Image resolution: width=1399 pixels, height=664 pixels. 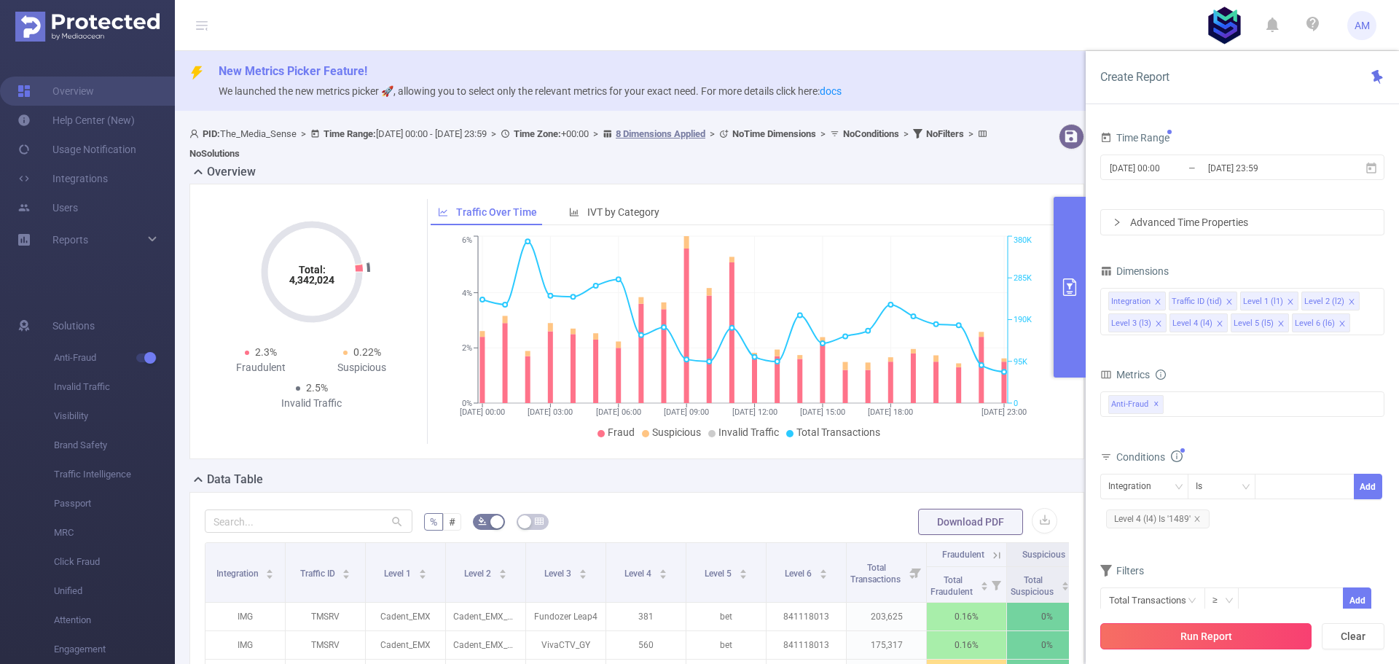 I want to click on b: PID:, so click(x=211, y=133).